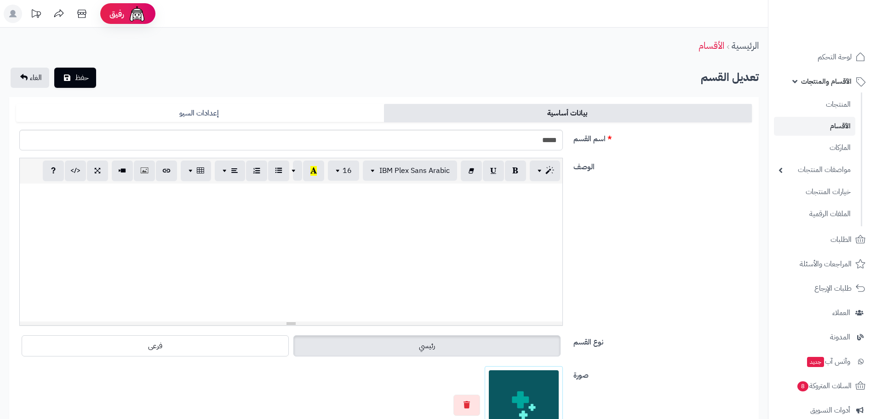 This screenshot has width=876, height=419. I want to click on span: حفظ, so click(82, 78).